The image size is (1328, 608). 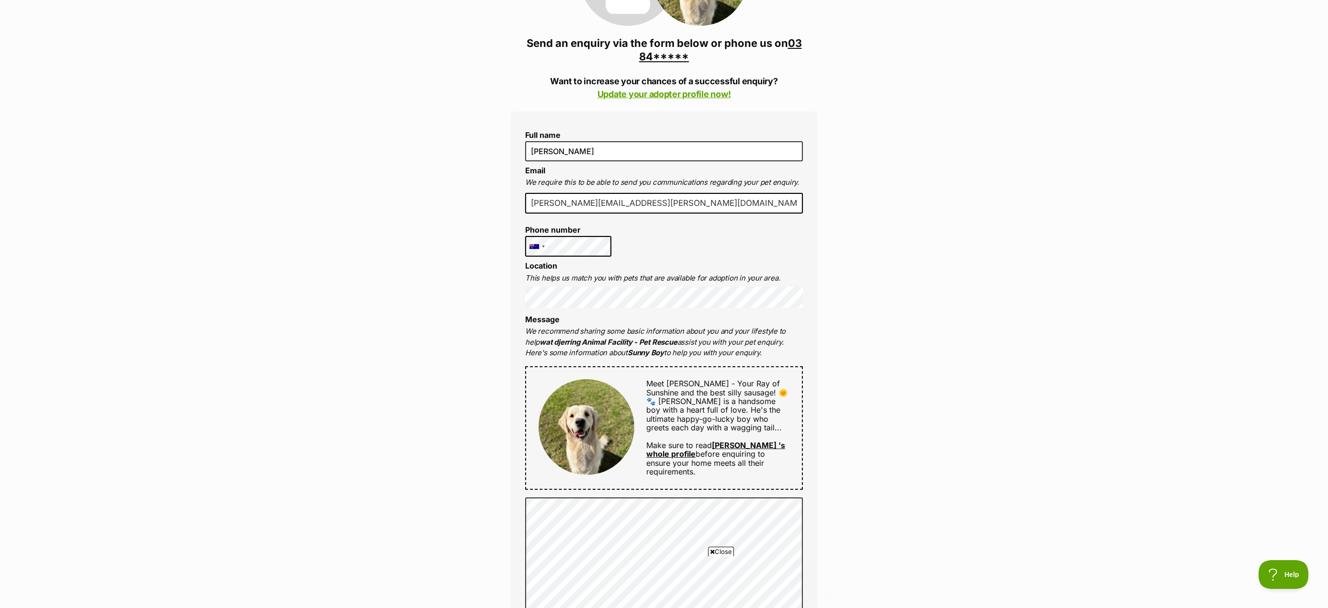 I want to click on label: Message, so click(x=543, y=319).